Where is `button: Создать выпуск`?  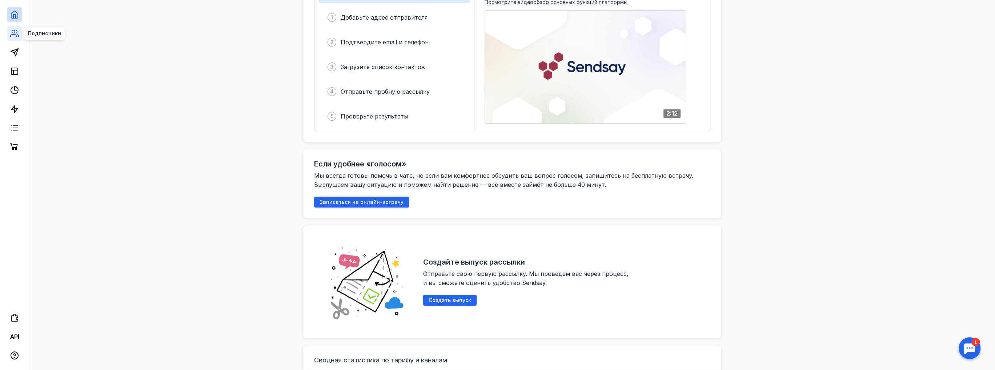 button: Создать выпуск is located at coordinates (450, 300).